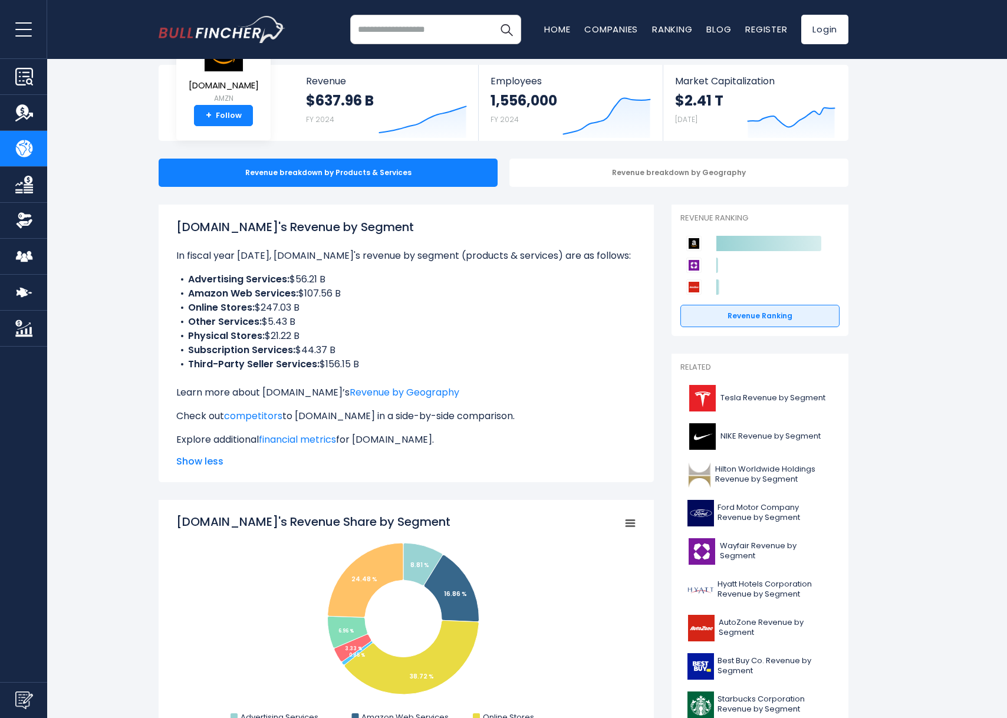 This screenshot has height=718, width=1007. Describe the element at coordinates (570, 81) in the screenshot. I see `span: Employees` at that location.